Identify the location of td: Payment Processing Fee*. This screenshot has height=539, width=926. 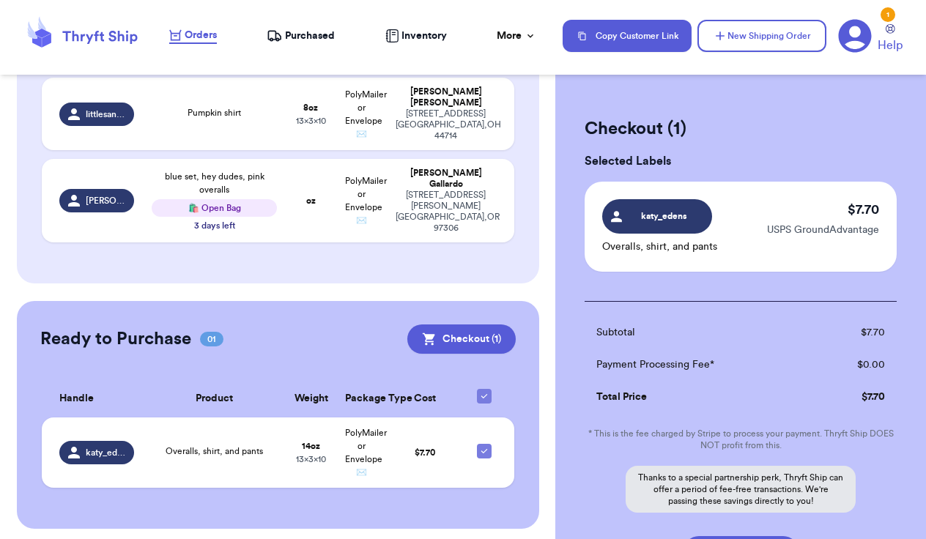
(699, 365).